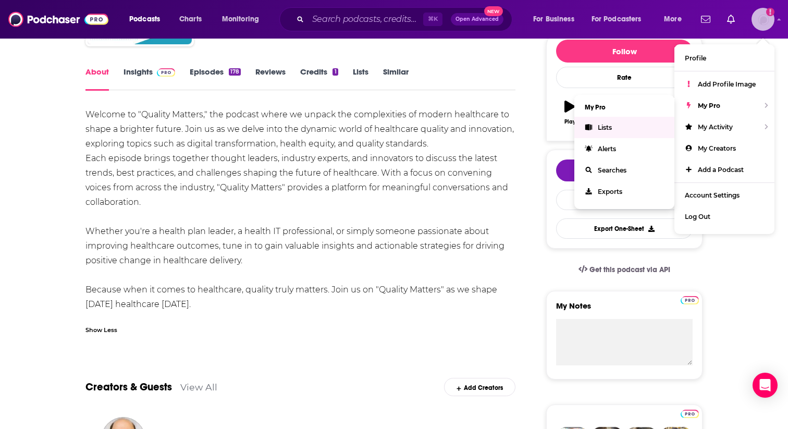 The image size is (788, 429). I want to click on span: Logged in as mcorcoran, so click(763, 19).